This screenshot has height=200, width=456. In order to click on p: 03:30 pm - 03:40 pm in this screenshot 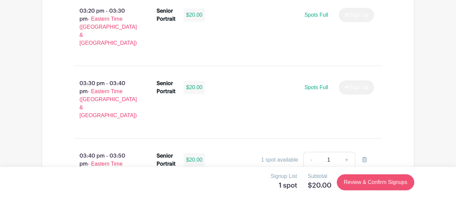, I will do `click(104, 99)`.